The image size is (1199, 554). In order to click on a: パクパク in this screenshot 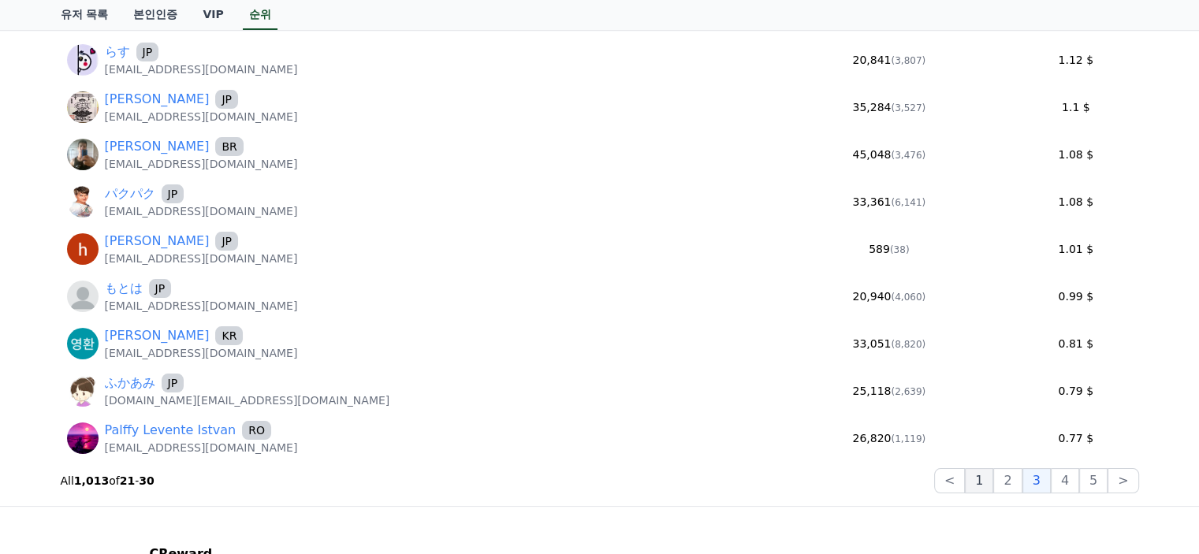, I will do `click(130, 194)`.